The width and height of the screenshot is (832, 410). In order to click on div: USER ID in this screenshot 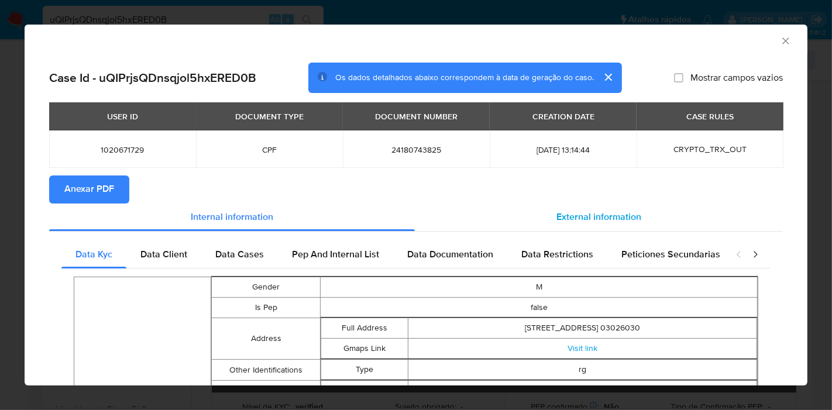, I will do `click(122, 116)`.